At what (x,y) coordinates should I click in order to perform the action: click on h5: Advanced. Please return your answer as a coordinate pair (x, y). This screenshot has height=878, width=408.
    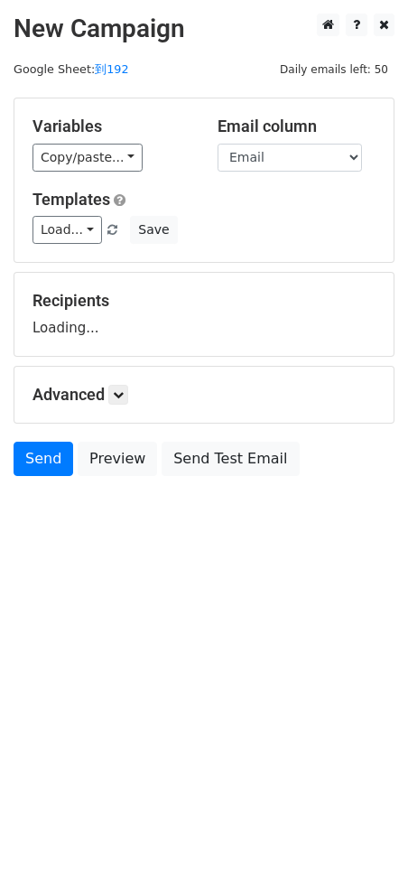
    Looking at the image, I should click on (204, 395).